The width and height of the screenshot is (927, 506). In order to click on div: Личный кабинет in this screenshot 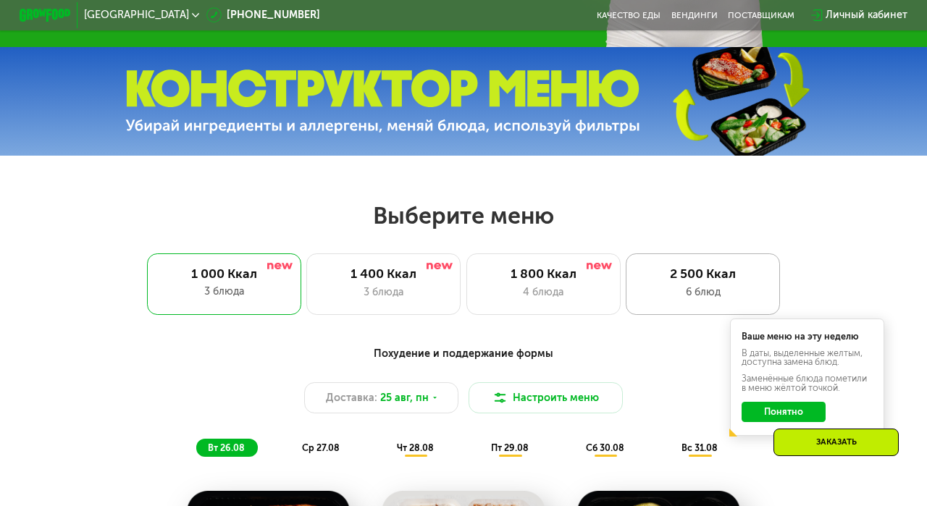, I will do `click(866, 14)`.